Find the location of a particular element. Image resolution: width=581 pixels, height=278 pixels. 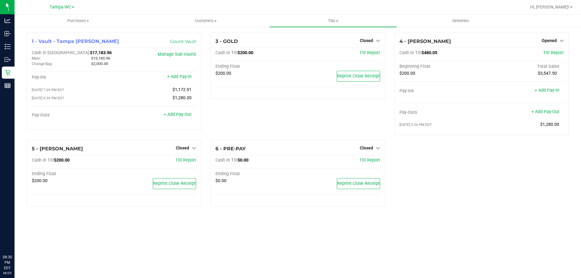

a: Purchases is located at coordinates (78, 21).